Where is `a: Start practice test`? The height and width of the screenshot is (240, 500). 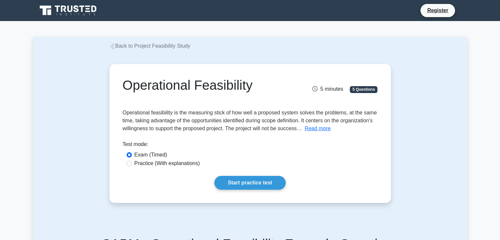 a: Start practice test is located at coordinates (250, 183).